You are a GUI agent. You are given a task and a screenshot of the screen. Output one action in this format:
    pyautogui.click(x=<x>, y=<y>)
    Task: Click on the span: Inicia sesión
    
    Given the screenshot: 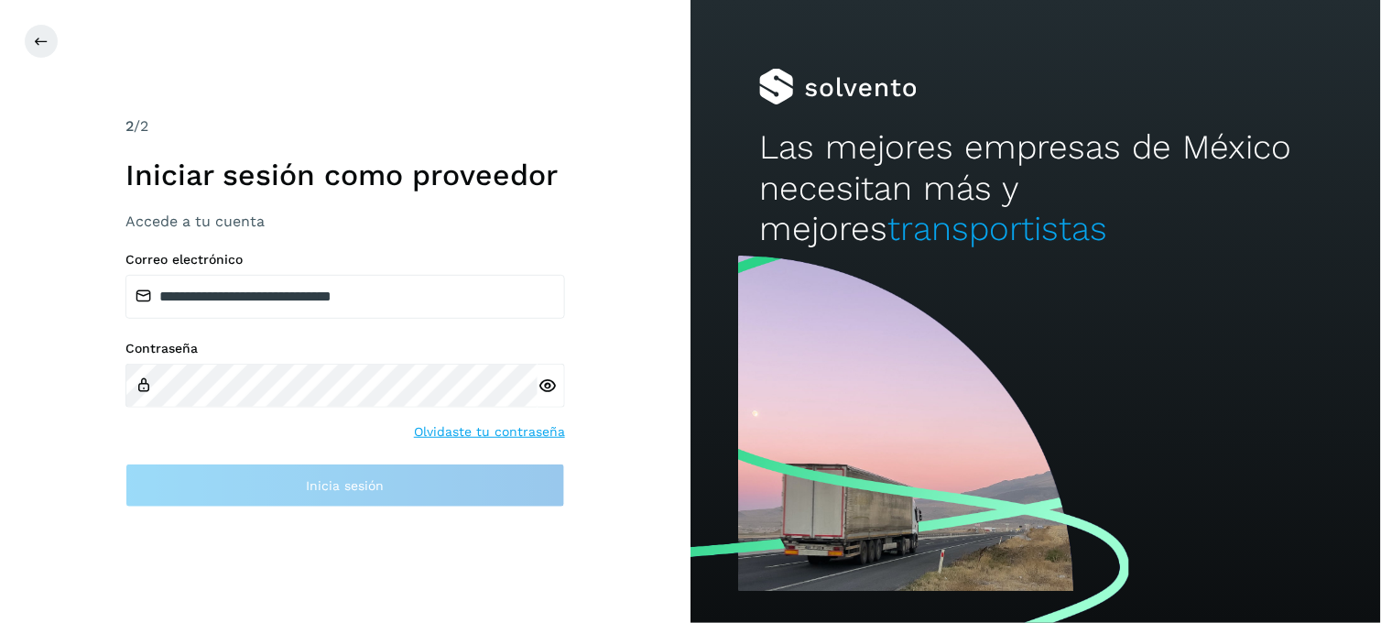 What is the action you would take?
    pyautogui.click(x=345, y=485)
    